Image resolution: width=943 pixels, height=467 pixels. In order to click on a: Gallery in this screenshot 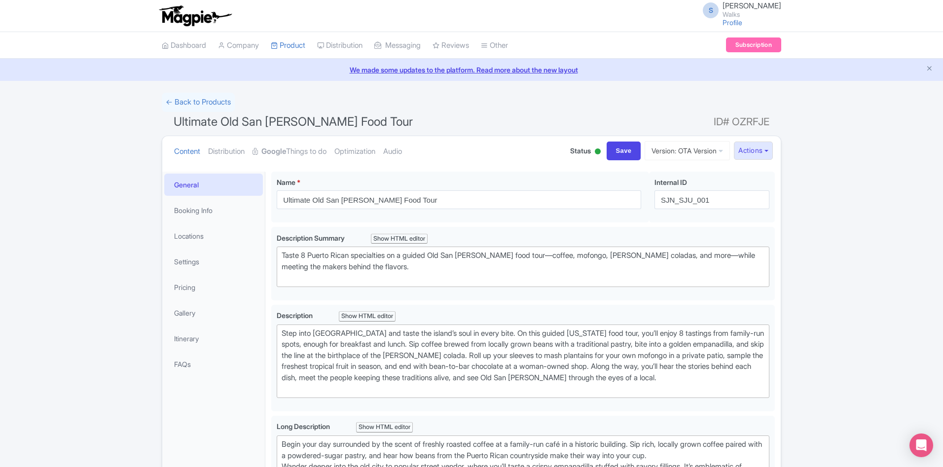, I will do `click(213, 313)`.